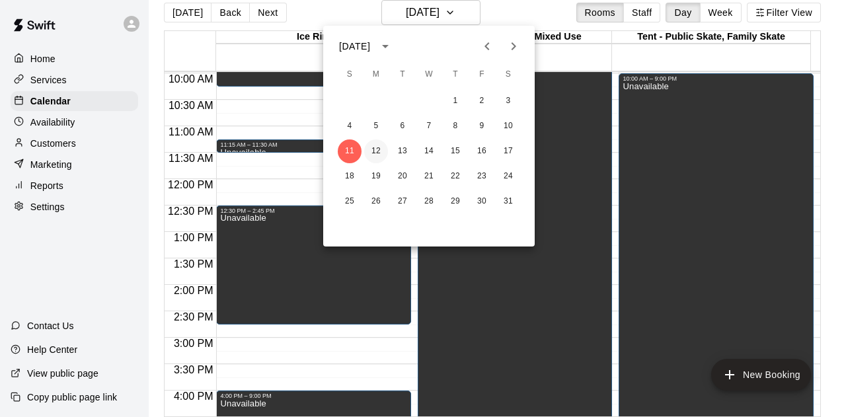 Image resolution: width=846 pixels, height=417 pixels. What do you see at coordinates (429, 202) in the screenshot?
I see `button: 28` at bounding box center [429, 202].